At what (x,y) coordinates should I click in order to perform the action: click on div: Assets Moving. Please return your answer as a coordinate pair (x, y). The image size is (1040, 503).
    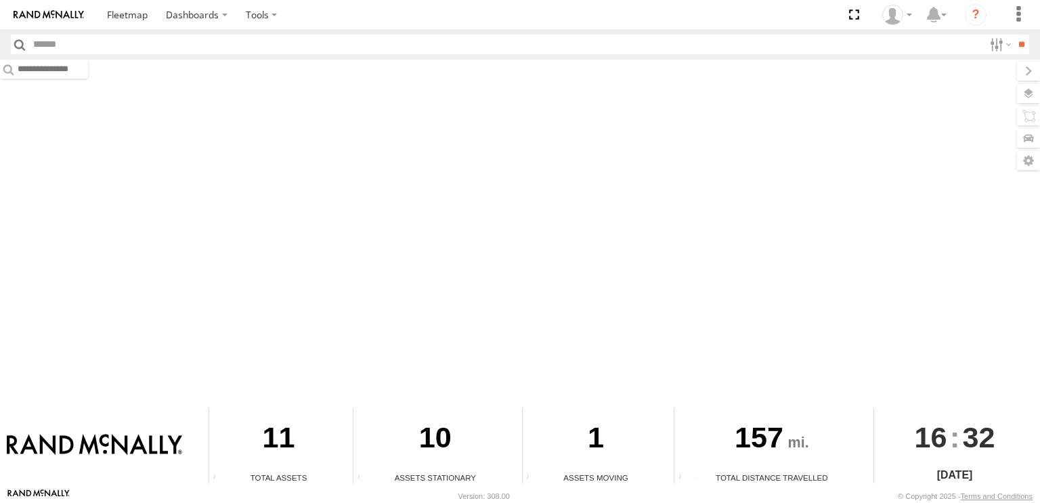
    Looking at the image, I should click on (596, 477).